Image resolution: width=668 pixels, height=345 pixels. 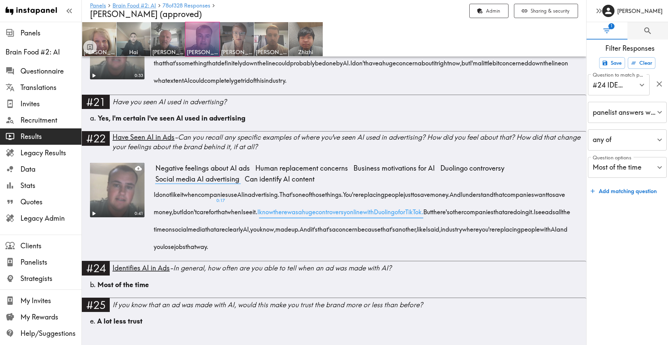 What do you see at coordinates (245, 192) in the screenshot?
I see `span: in` at bounding box center [245, 192].